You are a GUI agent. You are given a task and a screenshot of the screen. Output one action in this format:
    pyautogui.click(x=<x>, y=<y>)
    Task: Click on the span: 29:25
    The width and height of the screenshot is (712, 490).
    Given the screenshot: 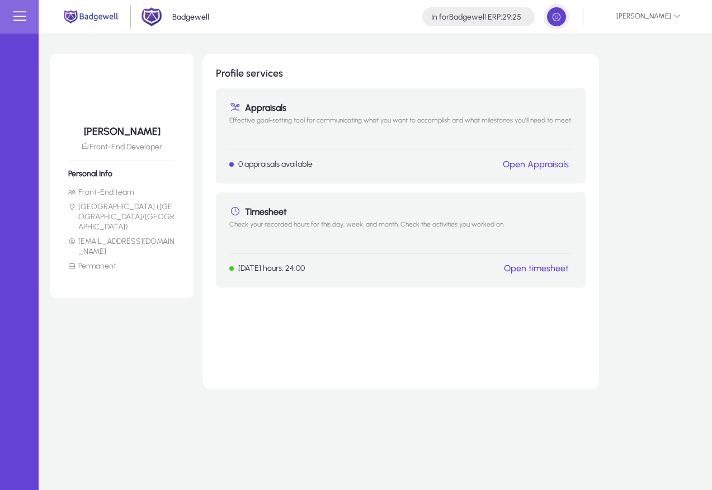 What is the action you would take?
    pyautogui.click(x=512, y=17)
    